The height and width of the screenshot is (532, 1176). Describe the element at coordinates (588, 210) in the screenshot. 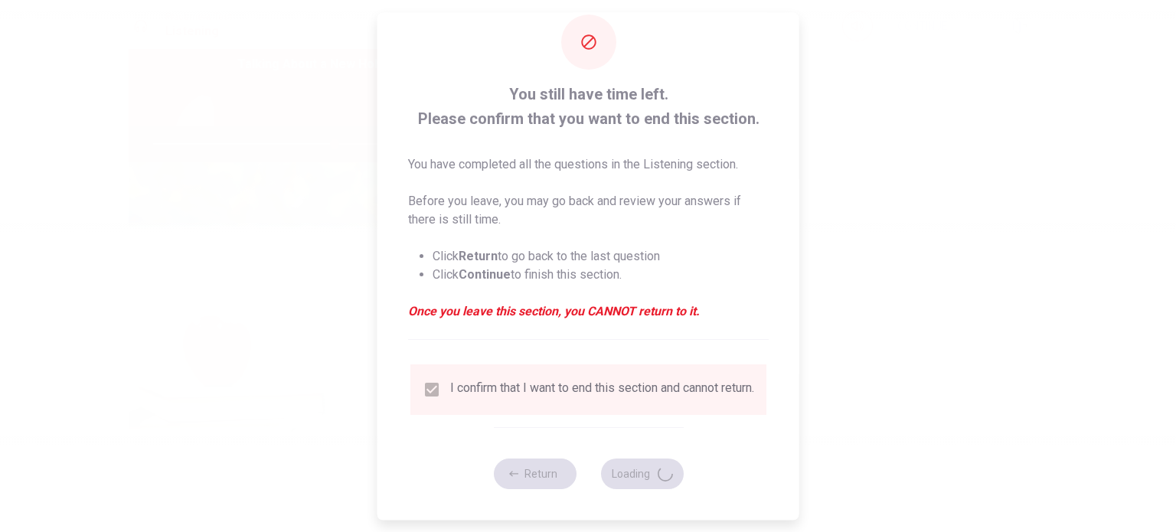

I see `p: Before you leave, you may go back and review your answers if there is still time.` at that location.